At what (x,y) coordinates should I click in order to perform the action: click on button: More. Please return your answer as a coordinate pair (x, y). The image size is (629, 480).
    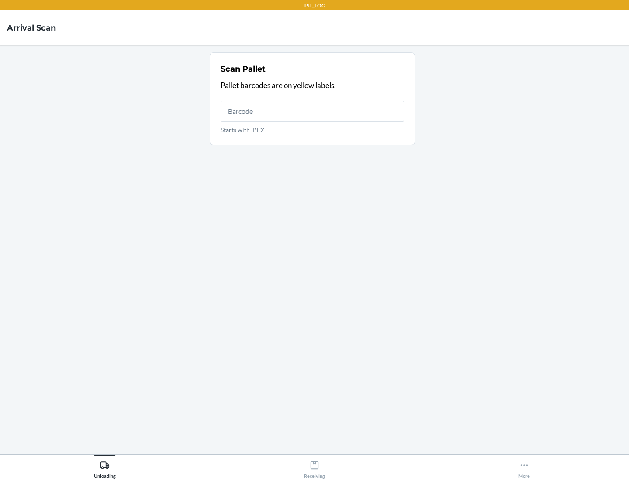
    Looking at the image, I should click on (524, 467).